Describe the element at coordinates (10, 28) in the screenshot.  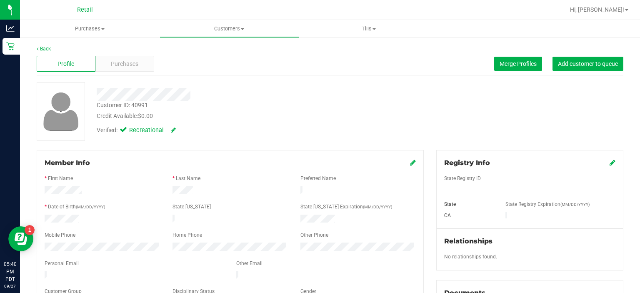
I see `inline-svg: Analytics` at that location.